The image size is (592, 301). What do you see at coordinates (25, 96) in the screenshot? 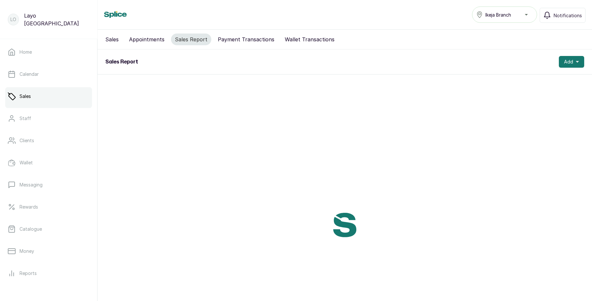
I see `p: Sales` at bounding box center [25, 96].